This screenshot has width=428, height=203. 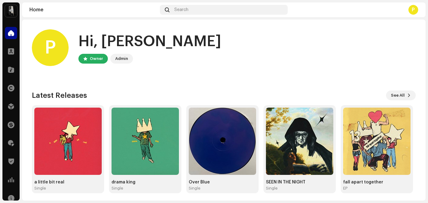 What do you see at coordinates (345, 189) in the screenshot?
I see `div: EP` at bounding box center [345, 189].